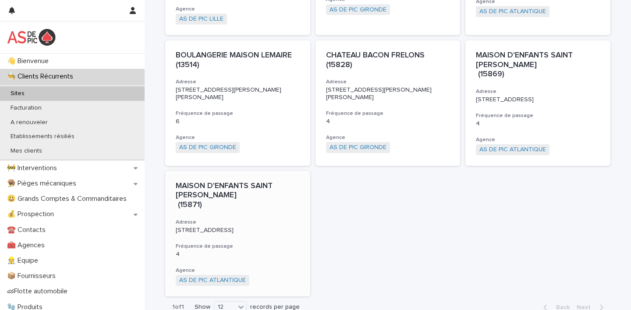 The image size is (631, 310). What do you see at coordinates (42, 136) in the screenshot?
I see `p: Etablissements résiliés` at bounding box center [42, 136].